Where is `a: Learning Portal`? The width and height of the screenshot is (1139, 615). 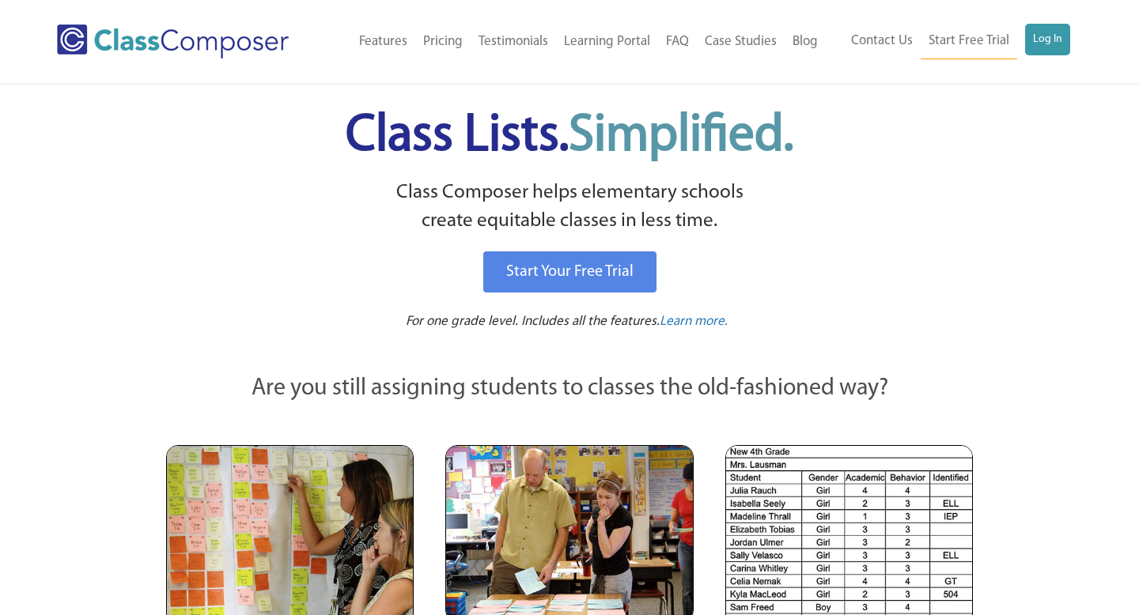 a: Learning Portal is located at coordinates (607, 42).